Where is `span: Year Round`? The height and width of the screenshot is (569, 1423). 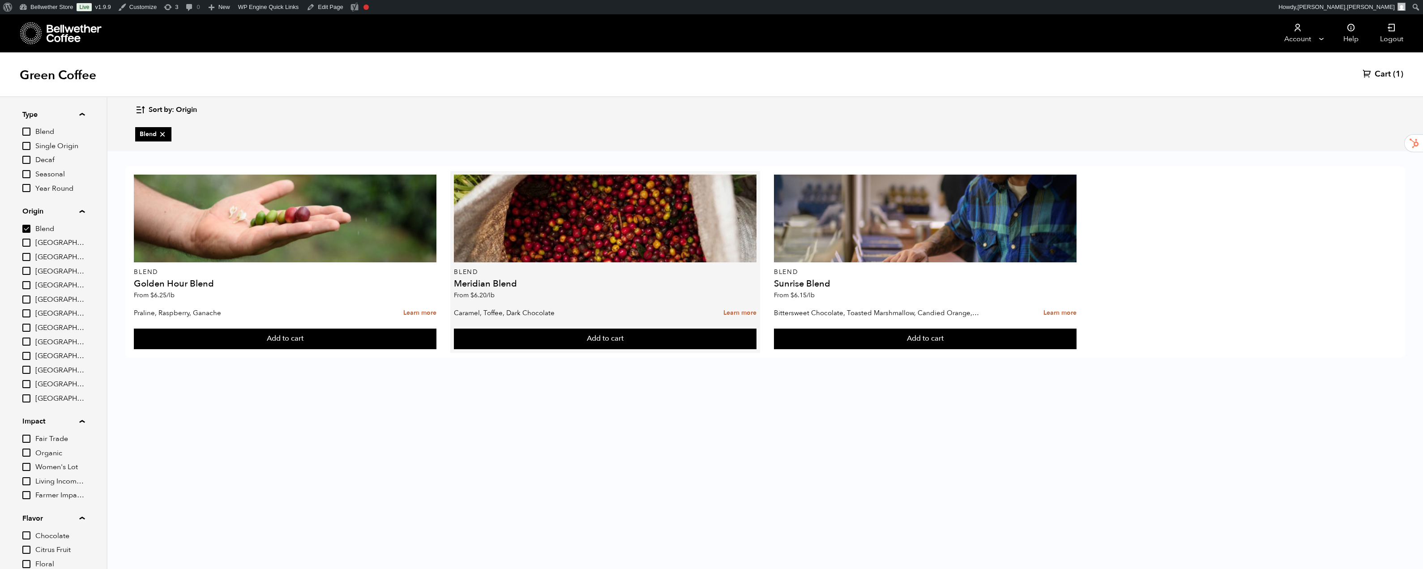
span: Year Round is located at coordinates (60, 189).